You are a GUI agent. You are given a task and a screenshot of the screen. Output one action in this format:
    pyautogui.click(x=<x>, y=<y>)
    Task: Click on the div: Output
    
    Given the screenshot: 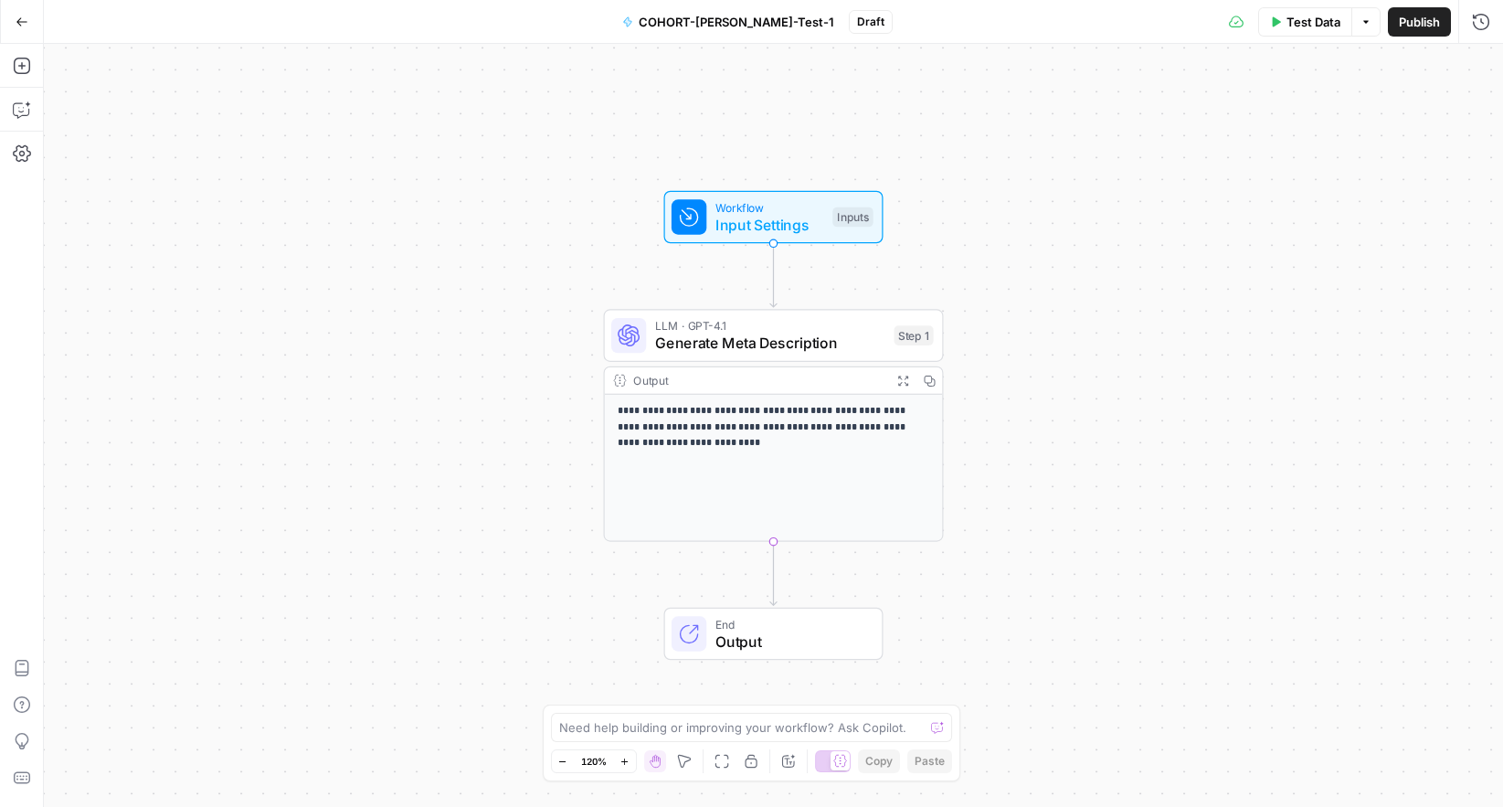 What is the action you would take?
    pyautogui.click(x=758, y=380)
    